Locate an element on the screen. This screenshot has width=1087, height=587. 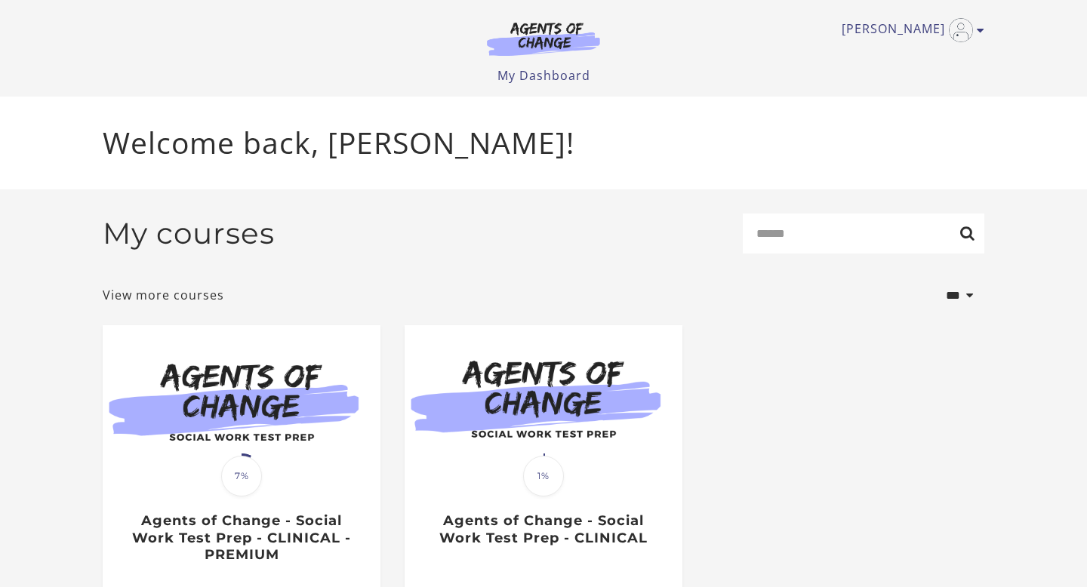
h3: Agents of Change - Social Work Test Prep - CLINICAL - PREMIUM is located at coordinates (241, 538).